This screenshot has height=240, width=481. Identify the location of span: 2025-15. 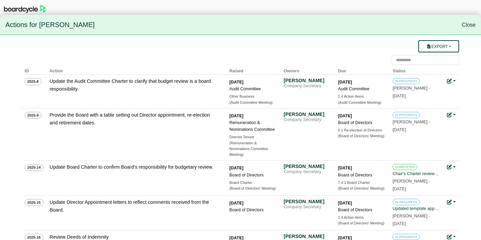
(34, 202).